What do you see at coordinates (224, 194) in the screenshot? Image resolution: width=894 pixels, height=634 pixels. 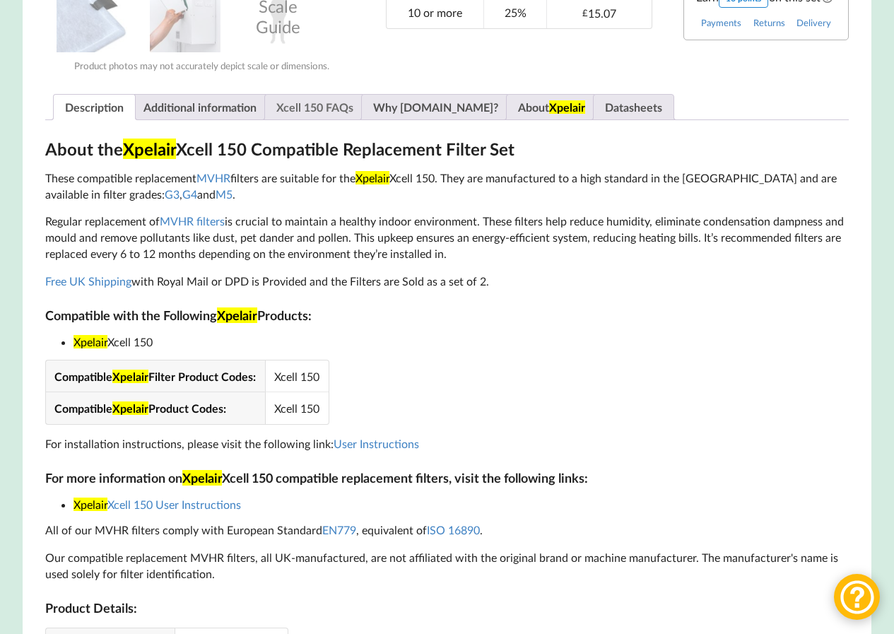 I see `a: M5` at bounding box center [224, 194].